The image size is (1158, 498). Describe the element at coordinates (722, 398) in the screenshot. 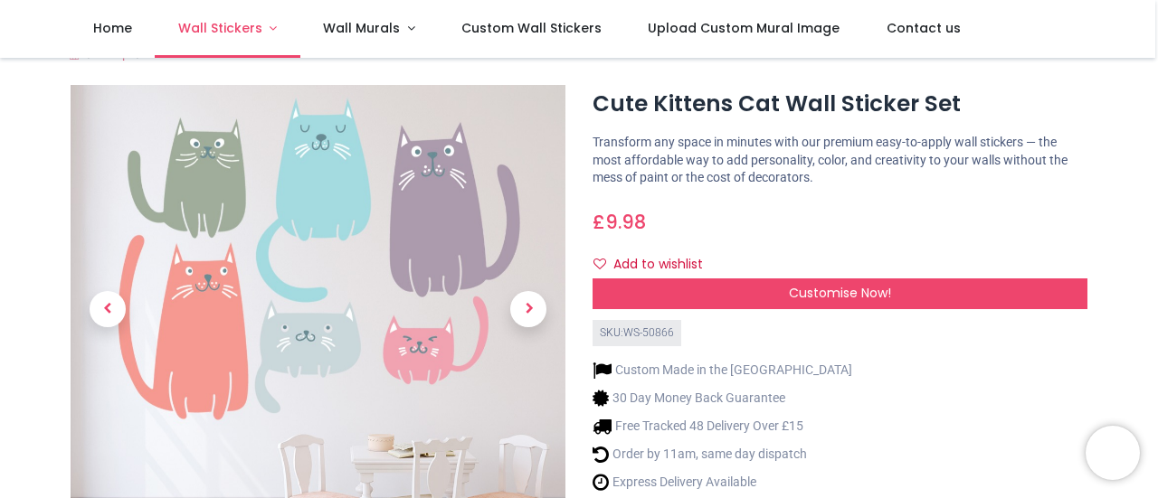

I see `li: 30 Day Money Back Guarantee` at that location.